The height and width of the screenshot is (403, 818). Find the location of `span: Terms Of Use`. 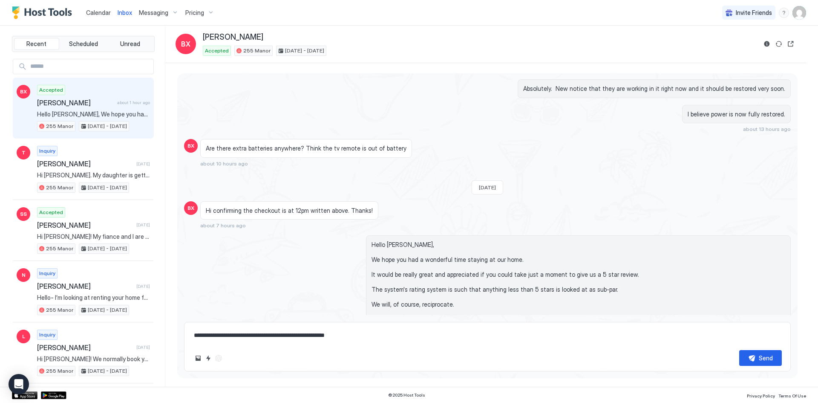

span: Terms Of Use is located at coordinates (792, 395).